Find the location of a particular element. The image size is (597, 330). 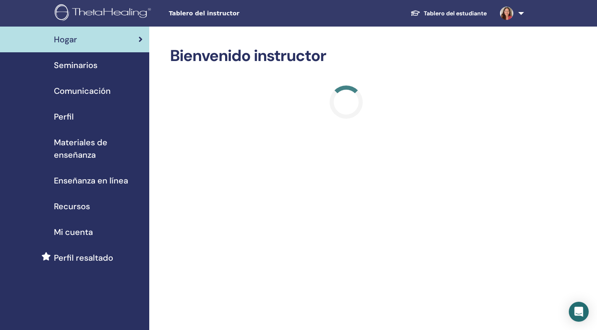

span: Perfil resaltado is located at coordinates (83, 257).